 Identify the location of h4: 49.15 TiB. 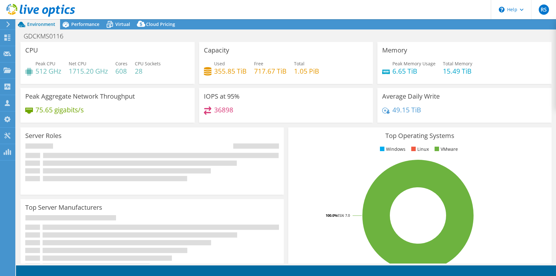
(407, 110).